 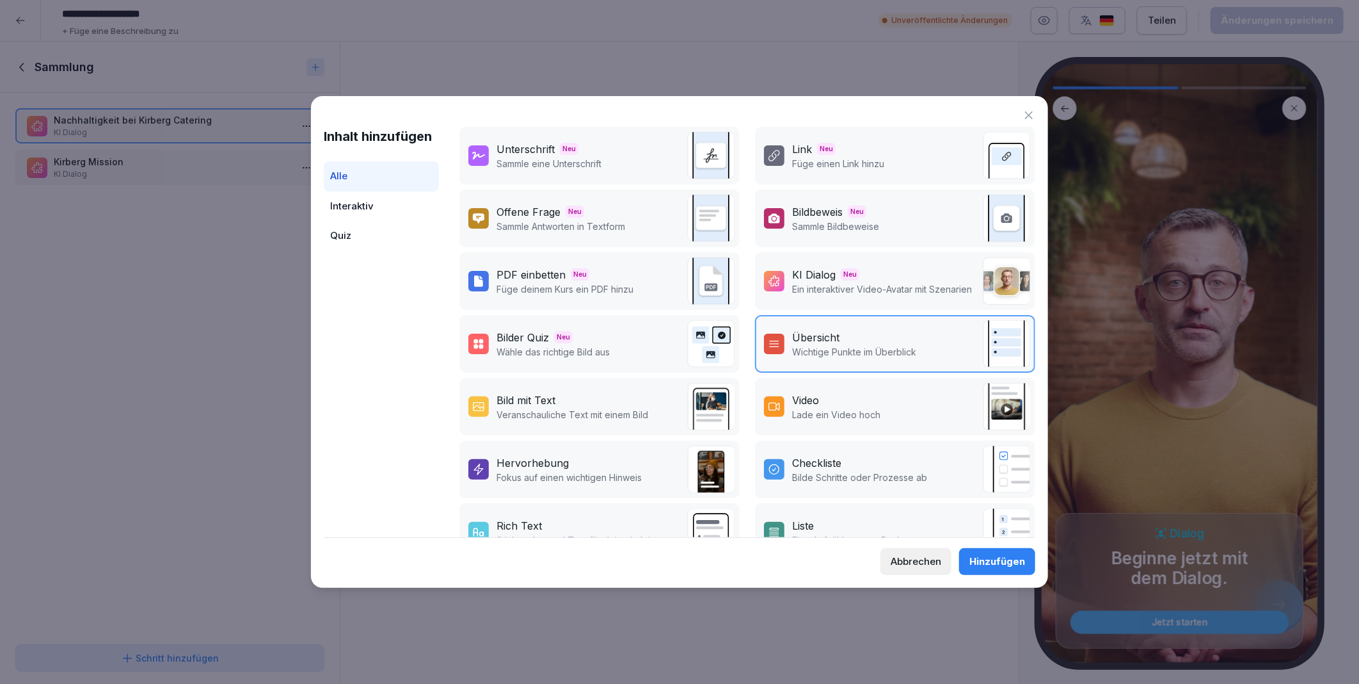 I want to click on div: Liste, so click(x=803, y=525).